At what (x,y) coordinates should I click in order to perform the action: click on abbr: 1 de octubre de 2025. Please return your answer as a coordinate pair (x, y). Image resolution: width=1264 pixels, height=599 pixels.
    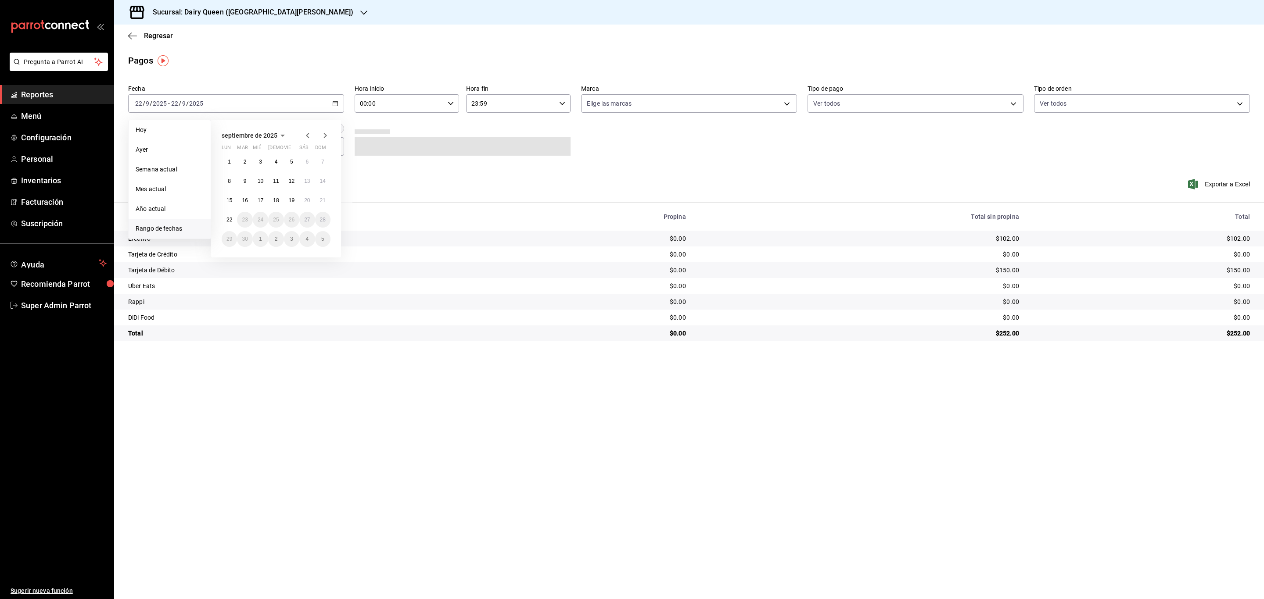
    Looking at the image, I should click on (260, 239).